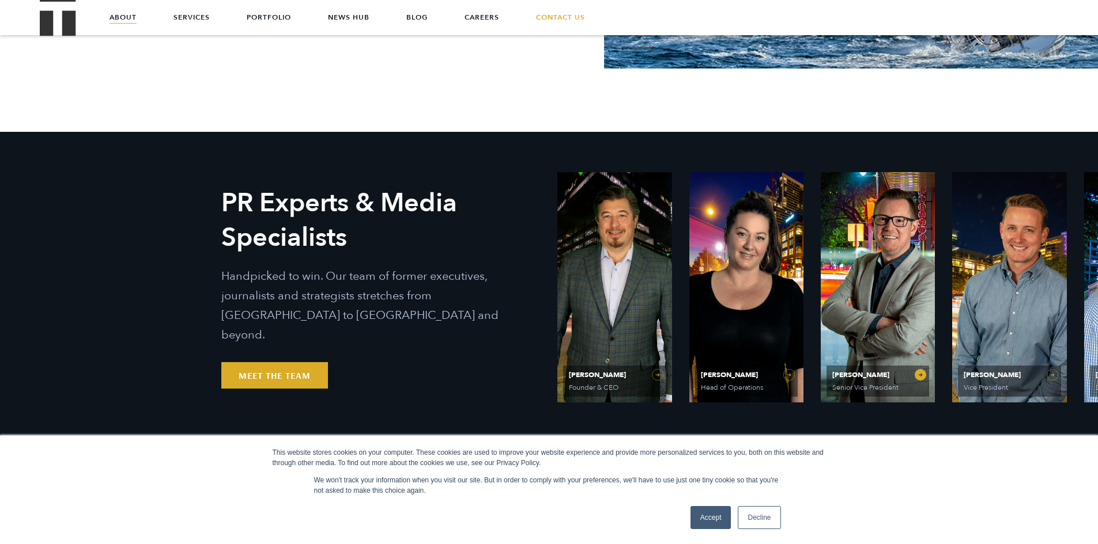 This screenshot has height=544, width=1098. What do you see at coordinates (549, 486) in the screenshot?
I see `p: We won't track your information when you visit our site. But in order to comply with your prefere...` at bounding box center [549, 486].